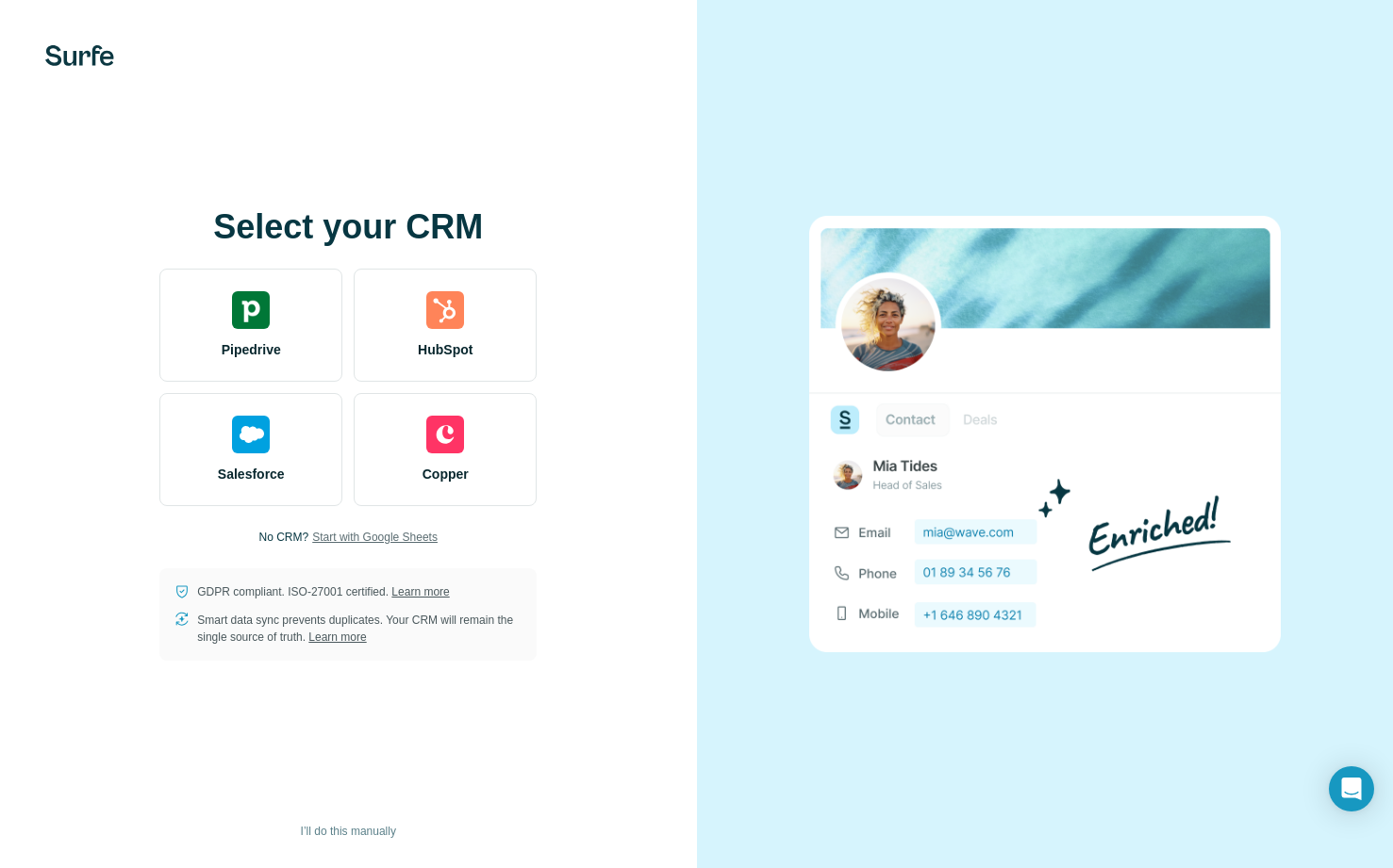 The height and width of the screenshot is (868, 1393). Describe the element at coordinates (348, 831) in the screenshot. I see `span: I’ll do this manually` at that location.